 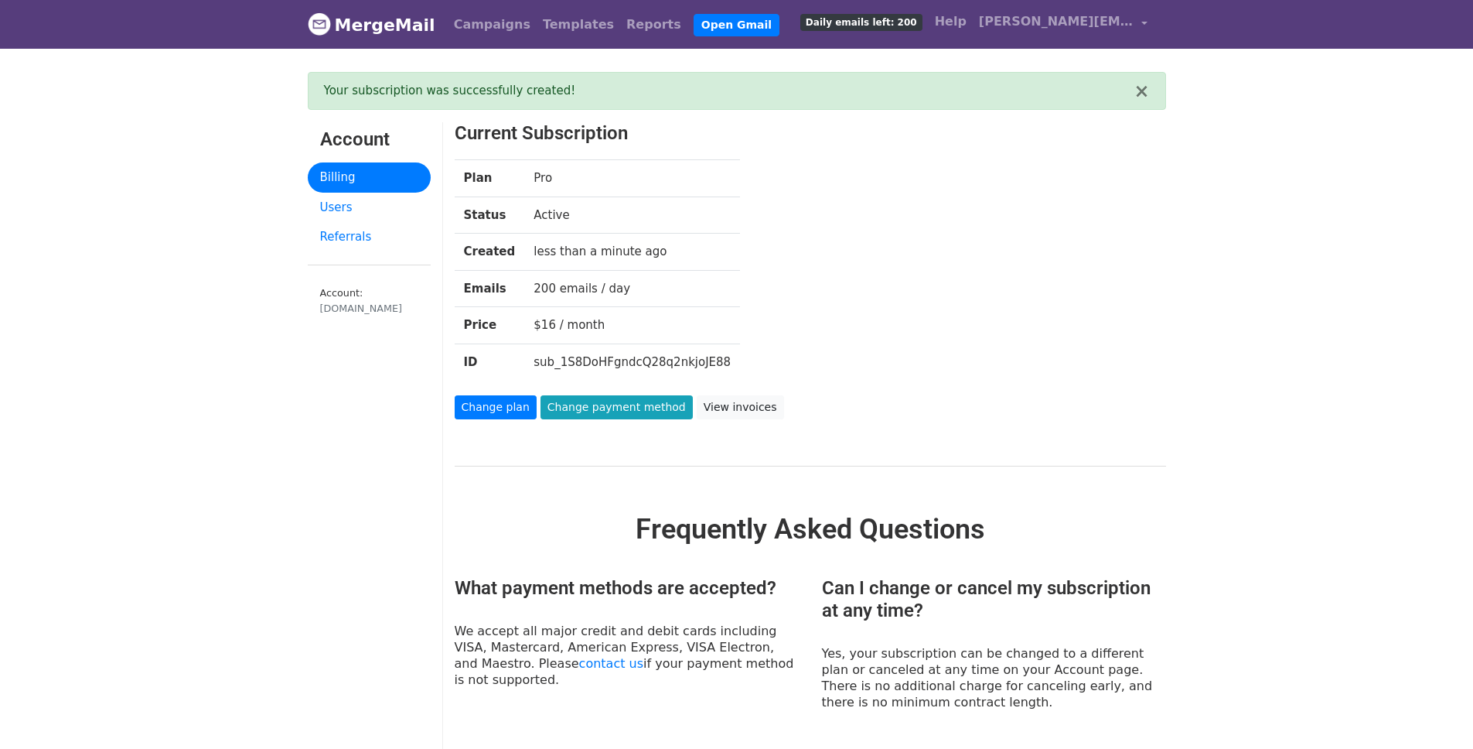 I want to click on th: Status, so click(x=490, y=215).